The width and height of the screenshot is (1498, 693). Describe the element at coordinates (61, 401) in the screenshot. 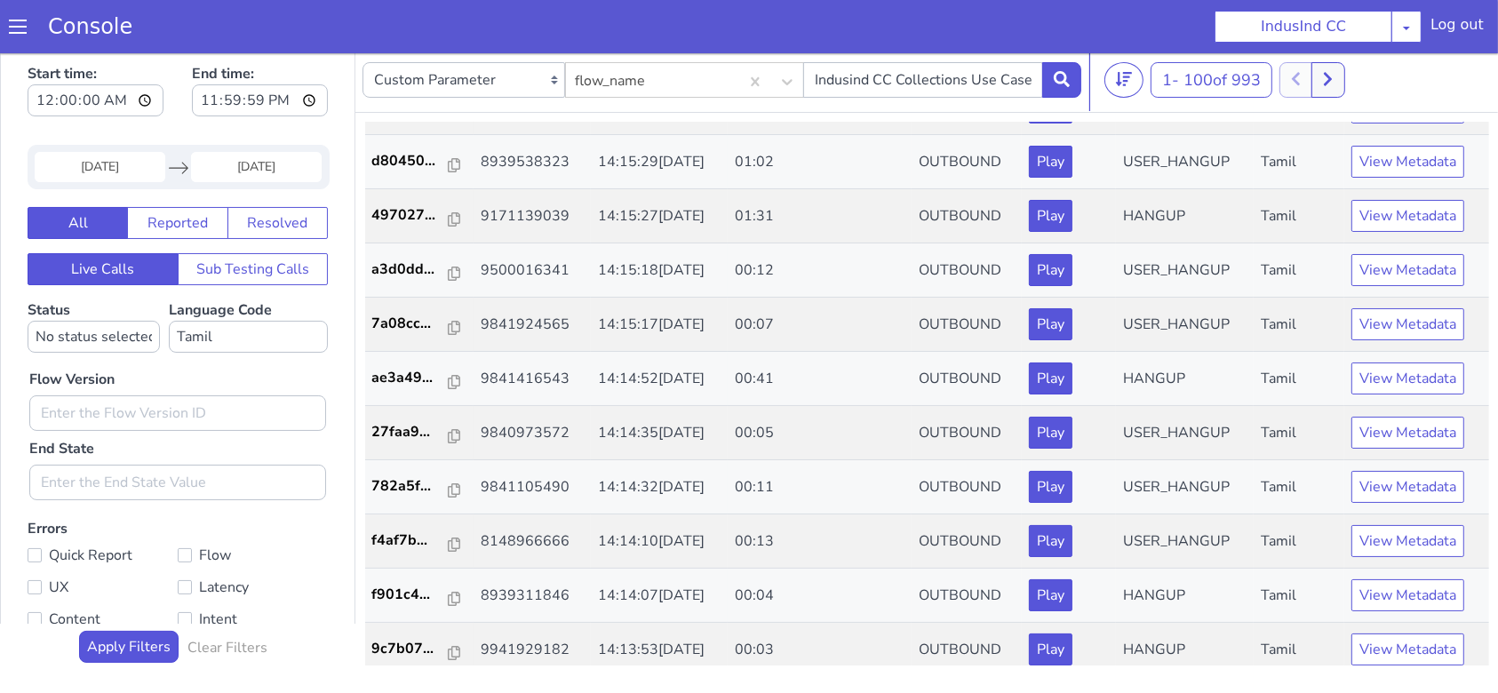

I see `label: End State` at that location.